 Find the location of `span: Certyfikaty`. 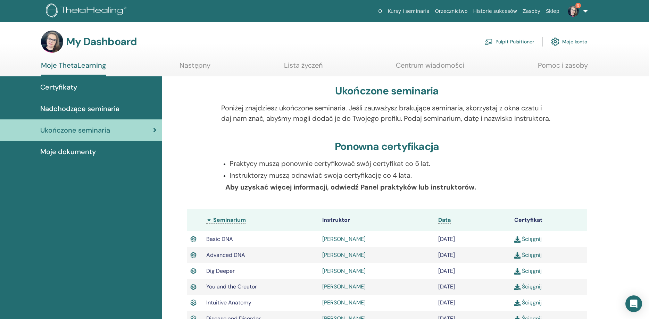

span: Certyfikaty is located at coordinates (59, 87).